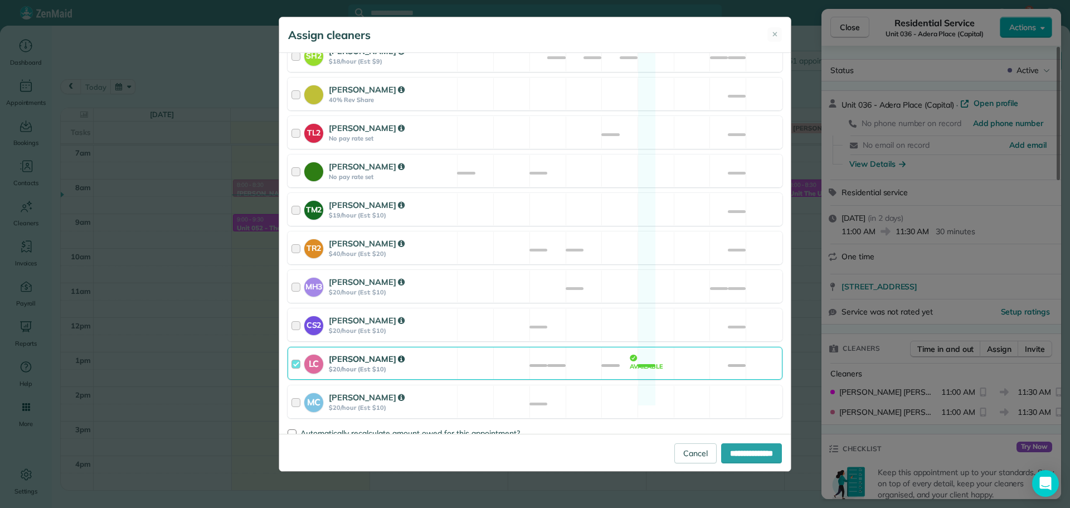  I want to click on div: Open Intercom Messenger, so click(1045, 483).